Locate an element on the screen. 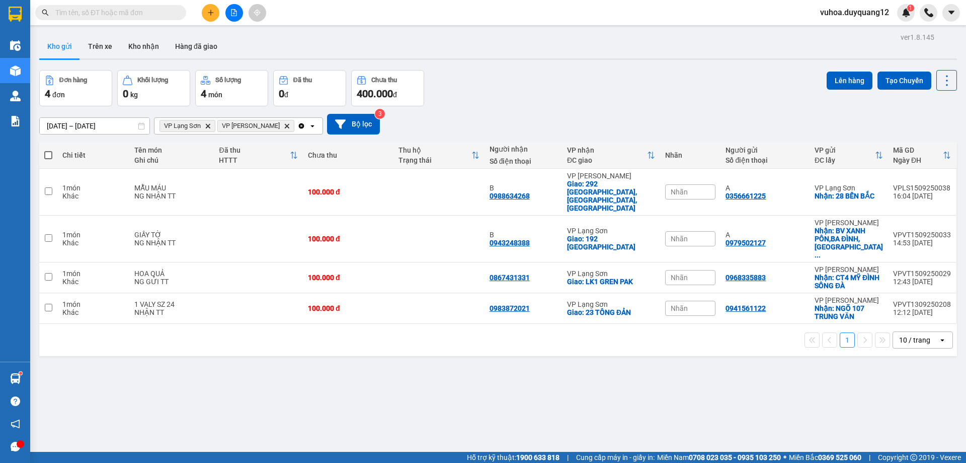 This screenshot has height=463, width=966. div: Giao: 192 ĐÈO GIANG is located at coordinates (612, 243).